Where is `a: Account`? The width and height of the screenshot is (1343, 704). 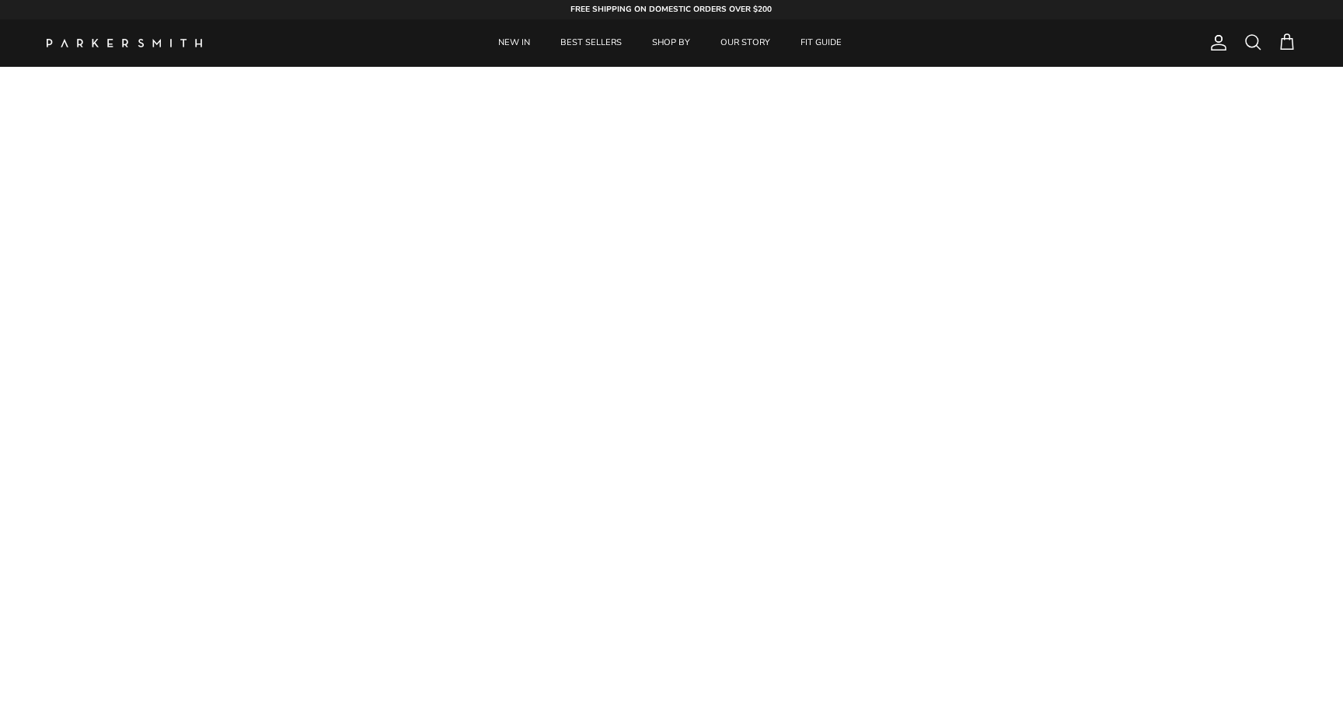 a: Account is located at coordinates (1216, 43).